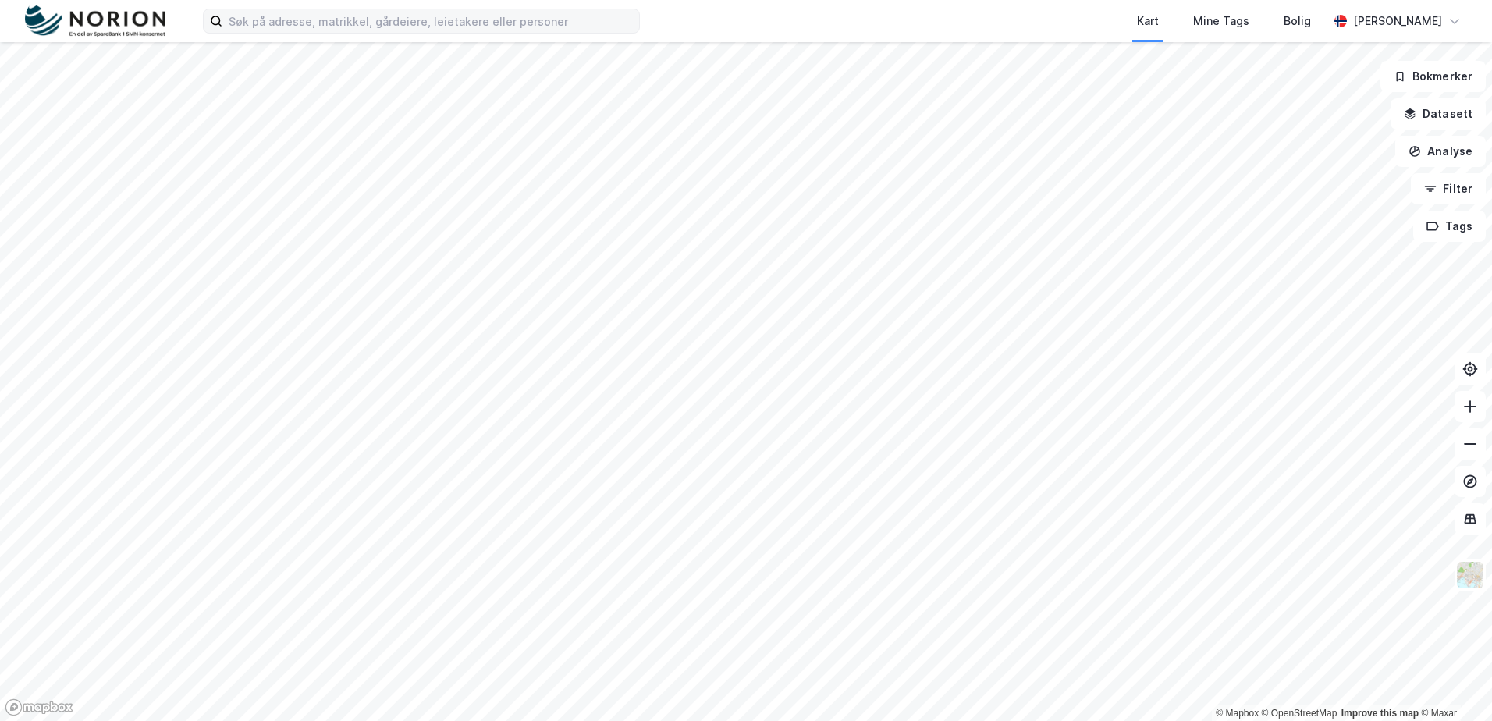  What do you see at coordinates (39, 707) in the screenshot?
I see `a: Mapbox homepage` at bounding box center [39, 707].